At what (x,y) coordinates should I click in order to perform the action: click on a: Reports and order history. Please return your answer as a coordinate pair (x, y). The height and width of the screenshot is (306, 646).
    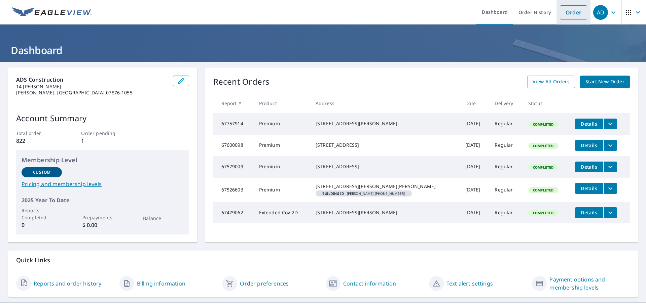
    Looking at the image, I should click on (67, 284).